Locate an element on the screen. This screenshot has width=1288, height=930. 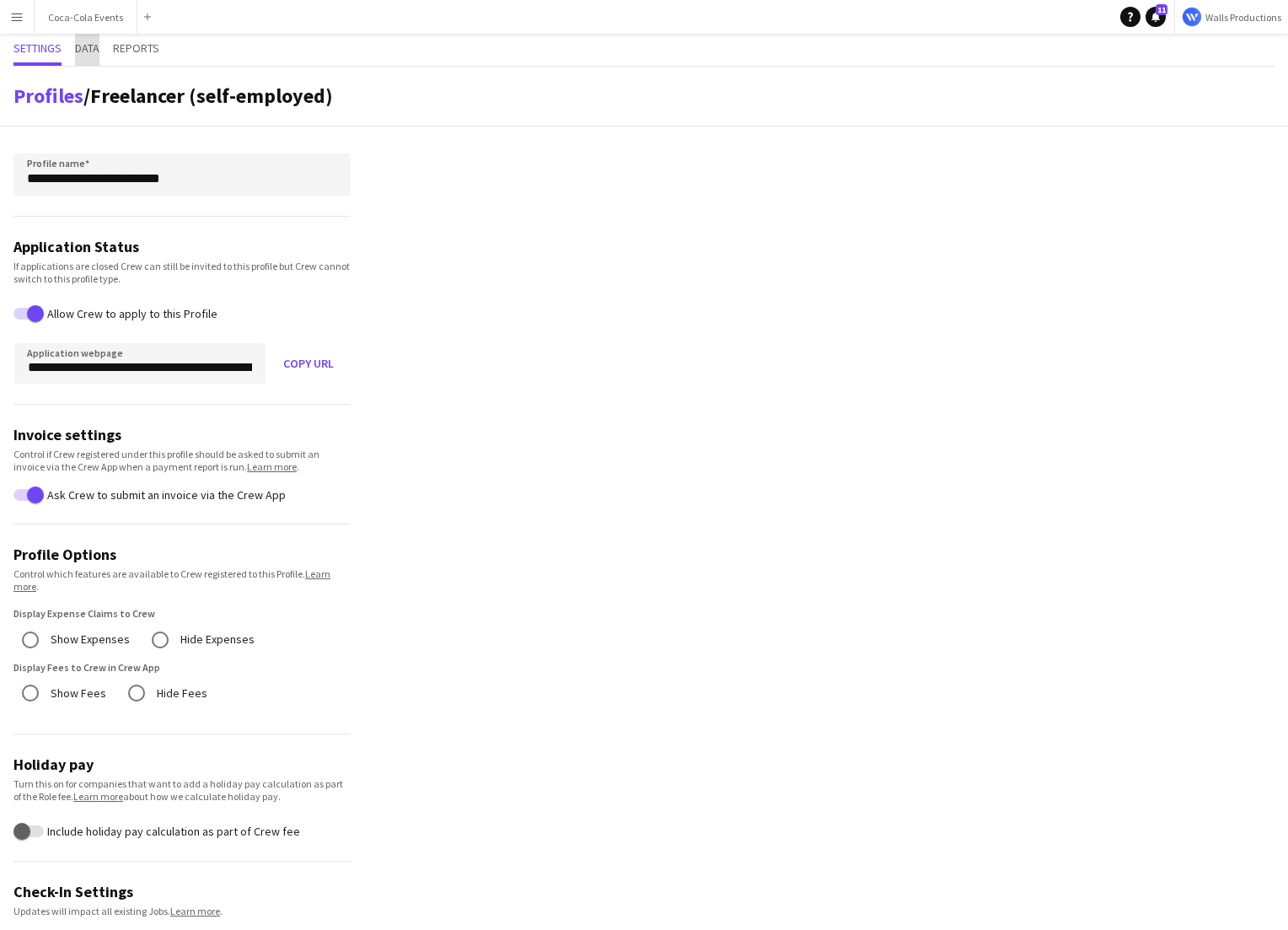
h3: Profile Options is located at coordinates (182, 554).